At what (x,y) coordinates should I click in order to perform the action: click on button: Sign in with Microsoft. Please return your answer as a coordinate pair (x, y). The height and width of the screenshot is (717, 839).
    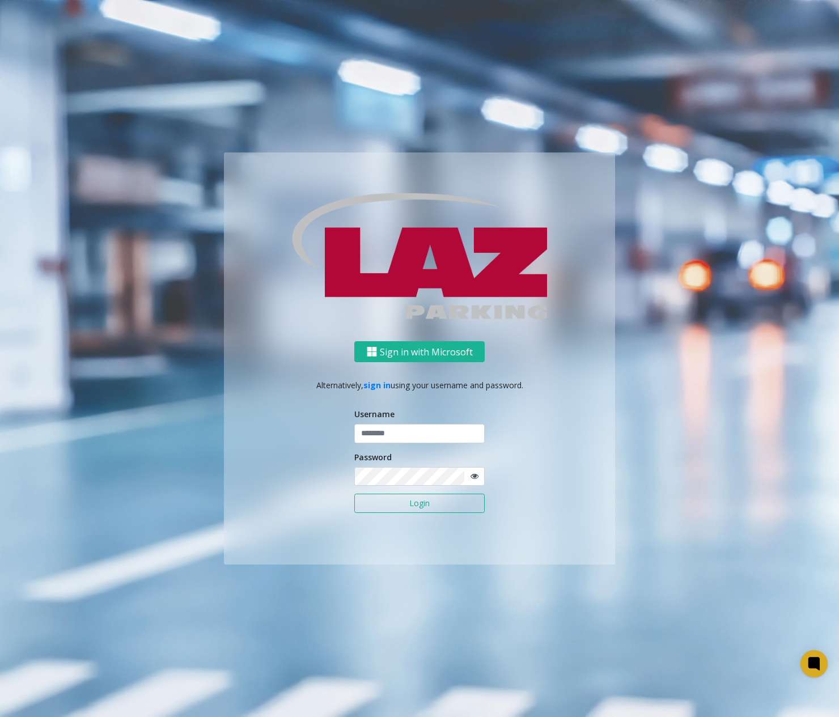
    Looking at the image, I should click on (420, 352).